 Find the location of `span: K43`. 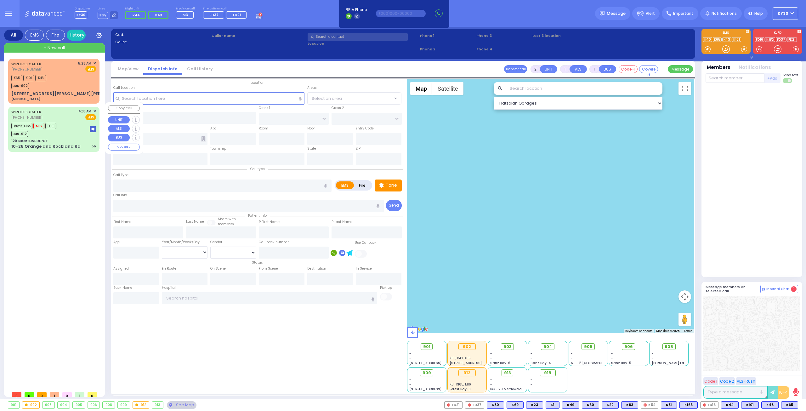

span: K43 is located at coordinates (159, 15).